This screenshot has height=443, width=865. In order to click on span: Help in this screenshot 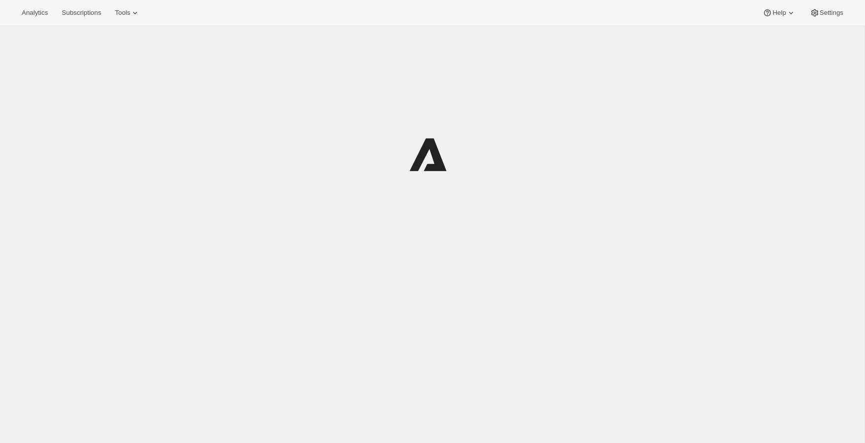, I will do `click(779, 13)`.